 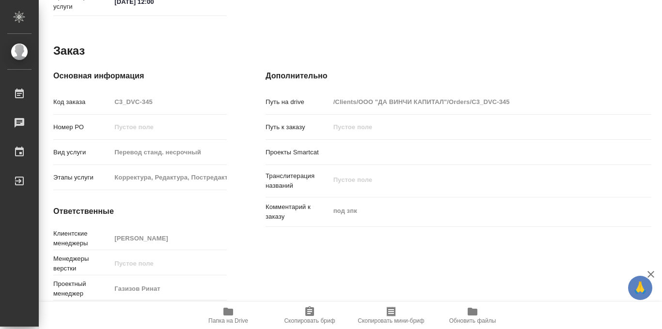 I want to click on p: Код заказа, so click(x=82, y=102).